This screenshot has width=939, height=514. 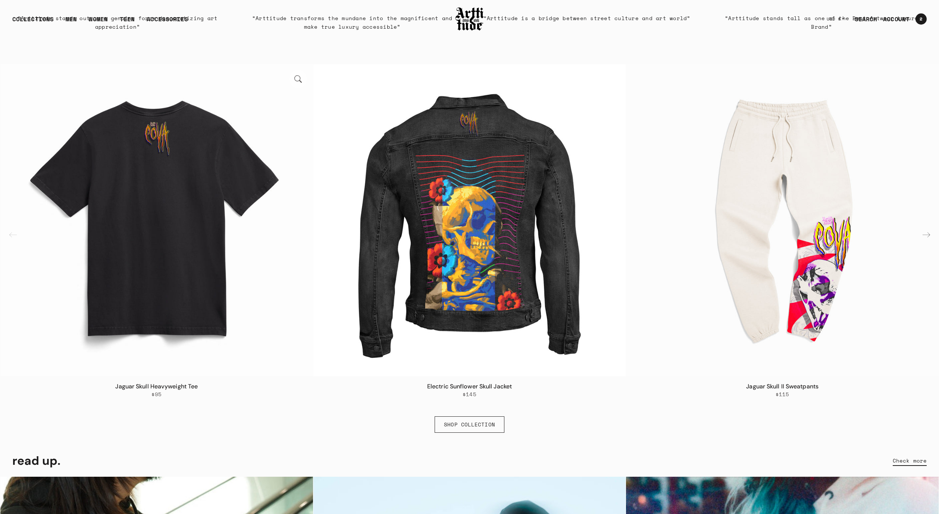 I want to click on div: 3 / 6, so click(x=782, y=234).